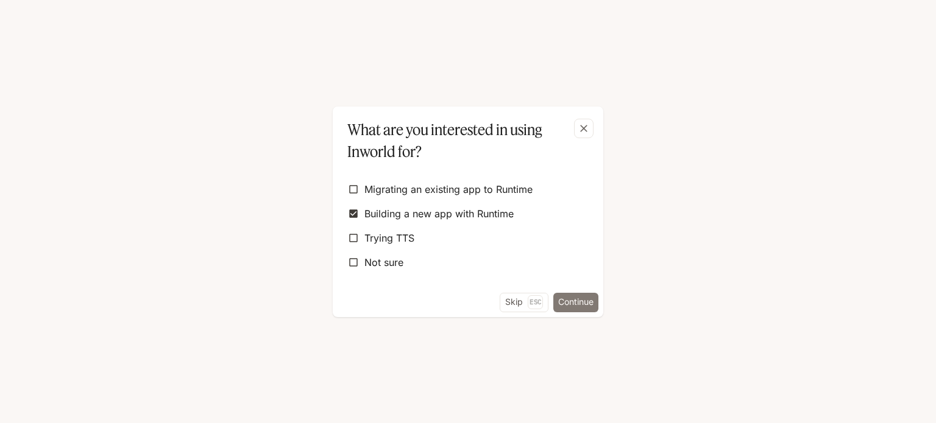 The height and width of the screenshot is (423, 936). What do you see at coordinates (389, 238) in the screenshot?
I see `span: Trying TTS` at bounding box center [389, 238].